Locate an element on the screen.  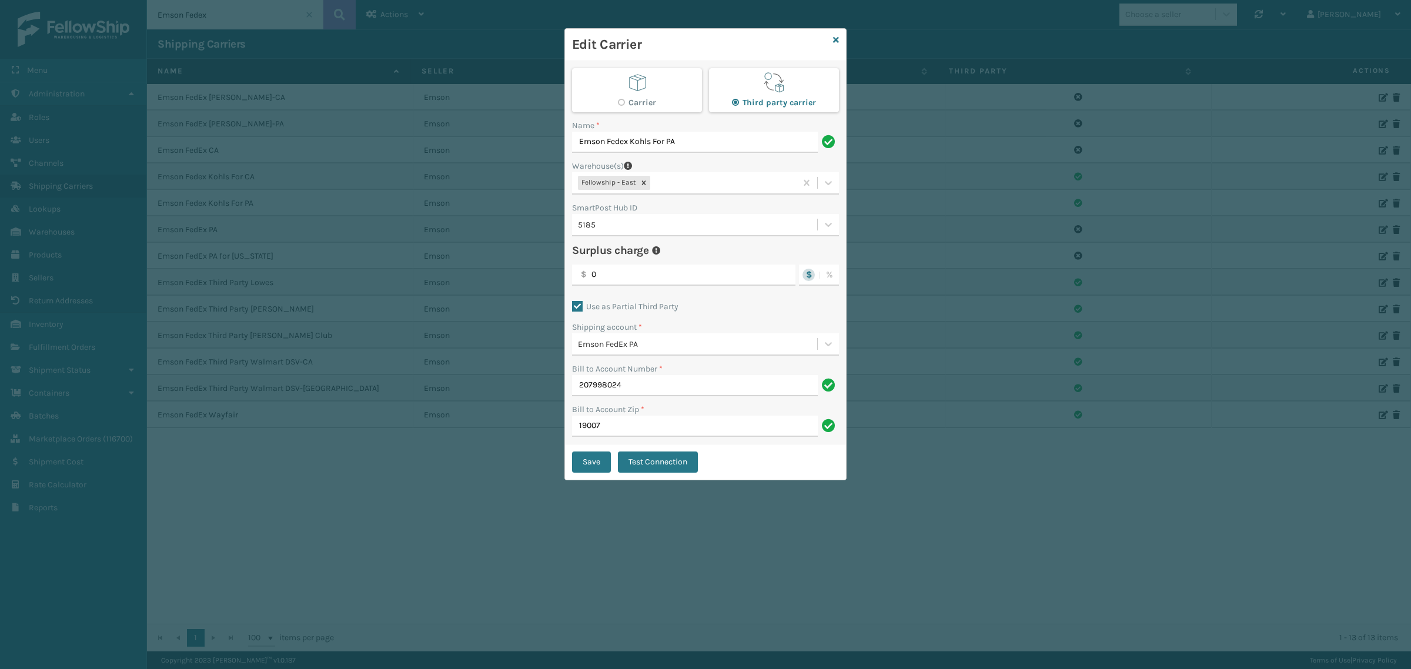
button: Test Connection is located at coordinates (658, 462).